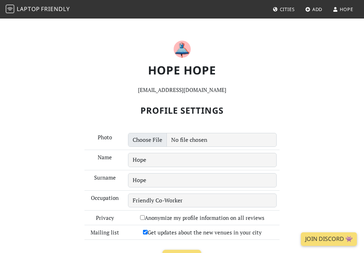 This screenshot has height=253, width=364. What do you see at coordinates (182, 70) in the screenshot?
I see `h1: Hope Hope` at bounding box center [182, 70].